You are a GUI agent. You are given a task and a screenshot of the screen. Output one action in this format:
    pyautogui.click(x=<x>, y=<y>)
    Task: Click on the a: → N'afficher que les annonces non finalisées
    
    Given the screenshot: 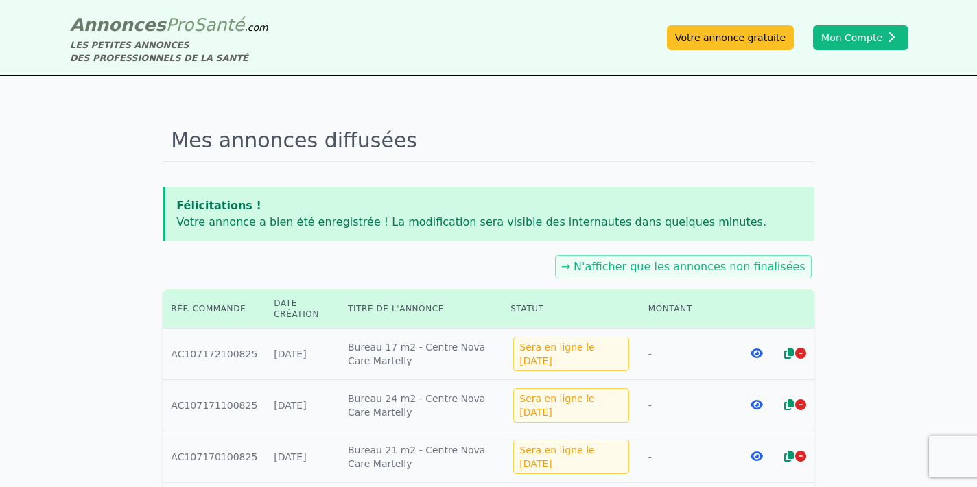 What is the action you would take?
    pyautogui.click(x=683, y=266)
    